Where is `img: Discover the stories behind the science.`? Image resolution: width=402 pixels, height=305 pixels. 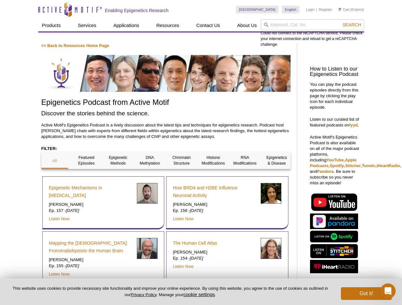 img: Discover the stories behind the science. is located at coordinates (166, 73).